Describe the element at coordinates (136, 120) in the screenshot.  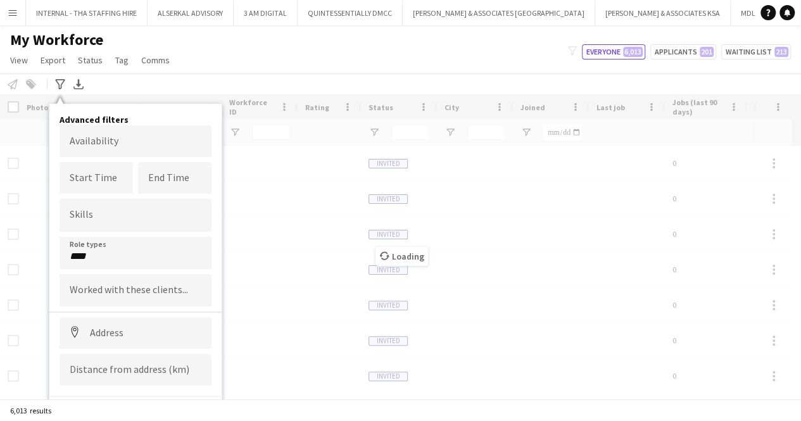
I see `h4: Advanced filters` at that location.